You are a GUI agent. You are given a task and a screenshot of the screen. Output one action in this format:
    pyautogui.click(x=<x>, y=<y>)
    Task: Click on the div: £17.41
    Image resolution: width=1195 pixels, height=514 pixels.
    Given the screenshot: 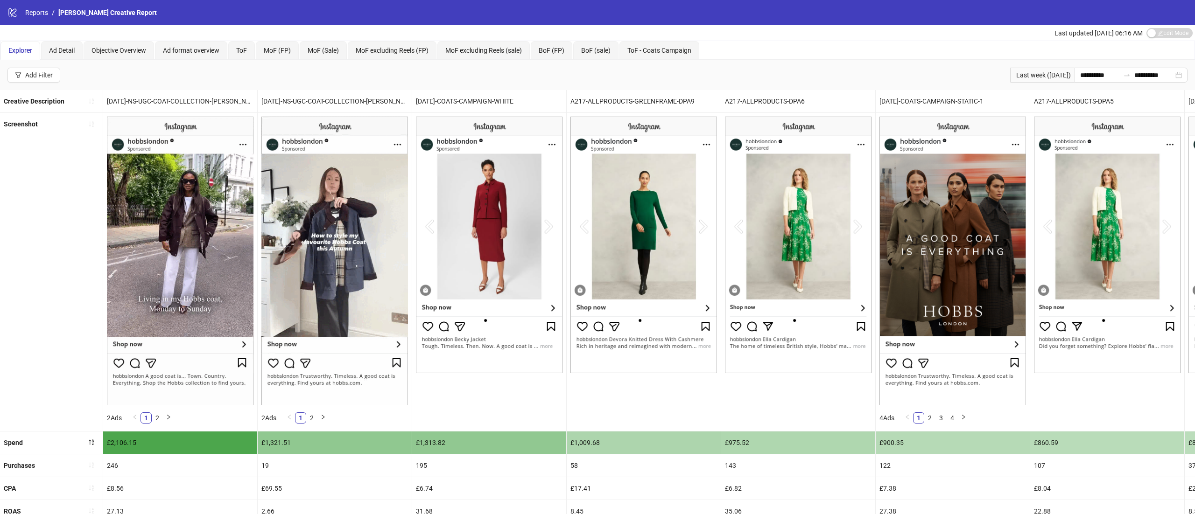 What is the action you would take?
    pyautogui.click(x=644, y=489)
    